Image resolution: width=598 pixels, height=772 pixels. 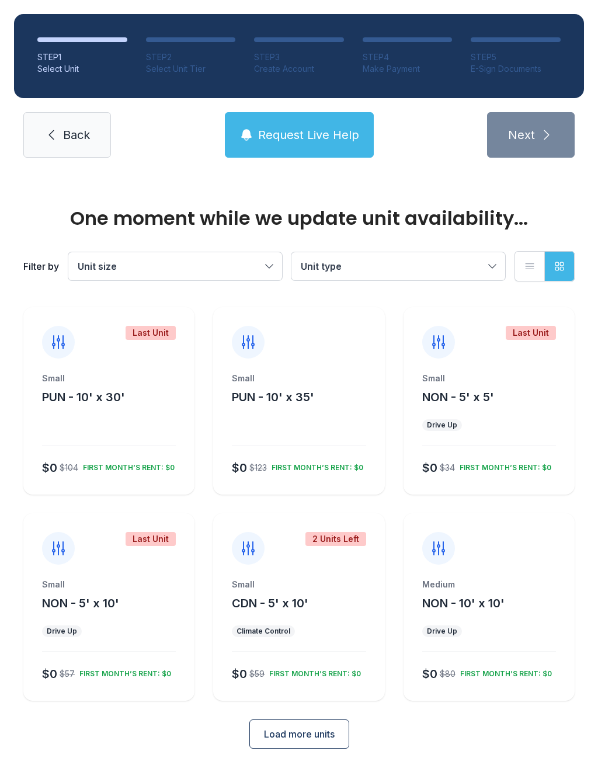 I want to click on span: NON - 10' x 10', so click(x=463, y=603).